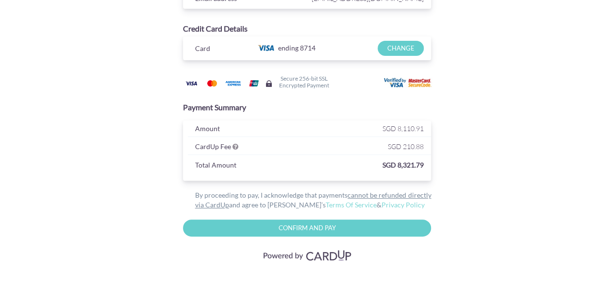 Image resolution: width=614 pixels, height=288 pixels. What do you see at coordinates (307, 107) in the screenshot?
I see `div: Payment Summary` at bounding box center [307, 107].